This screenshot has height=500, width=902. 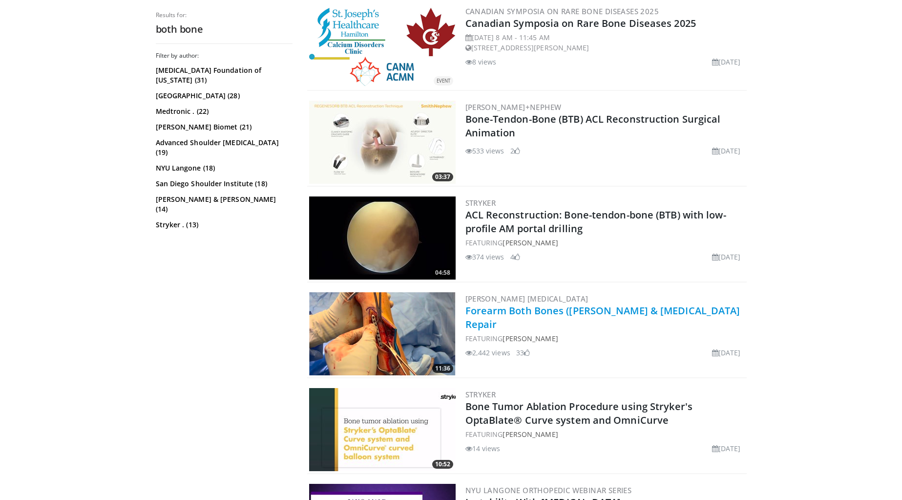 What do you see at coordinates (224, 29) in the screenshot?
I see `h2: both bone` at bounding box center [224, 29].